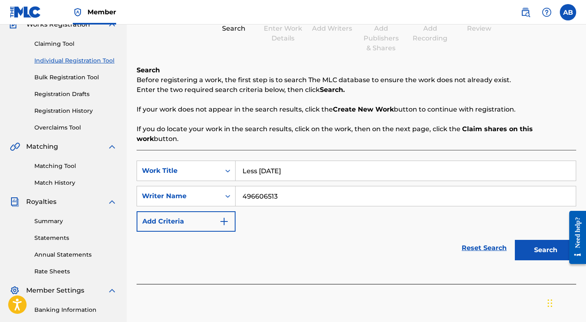 The width and height of the screenshot is (586, 322). Describe the element at coordinates (363, 109) in the screenshot. I see `strong: Create New Work` at that location.